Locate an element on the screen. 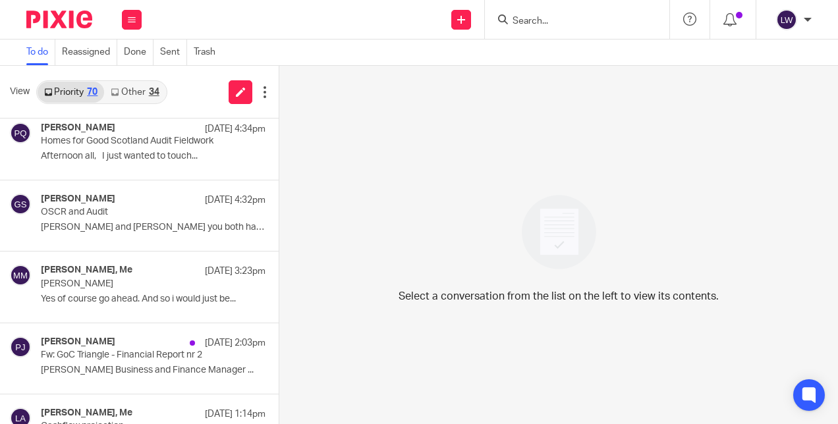 The height and width of the screenshot is (424, 838). a: Other34 is located at coordinates (134, 92).